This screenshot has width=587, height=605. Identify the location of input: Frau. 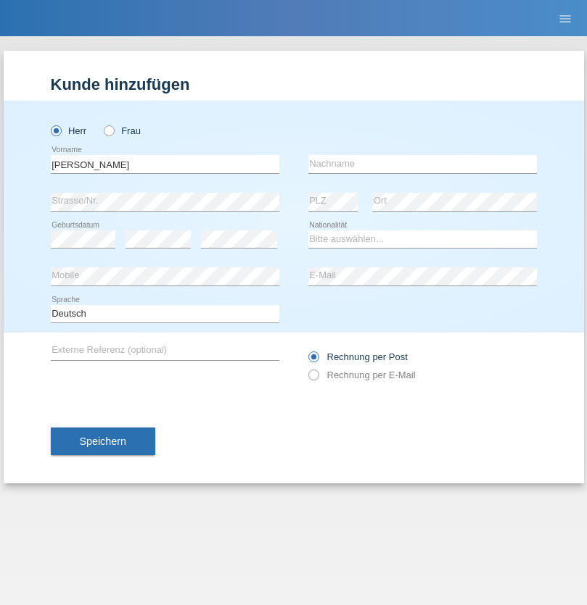
(108, 130).